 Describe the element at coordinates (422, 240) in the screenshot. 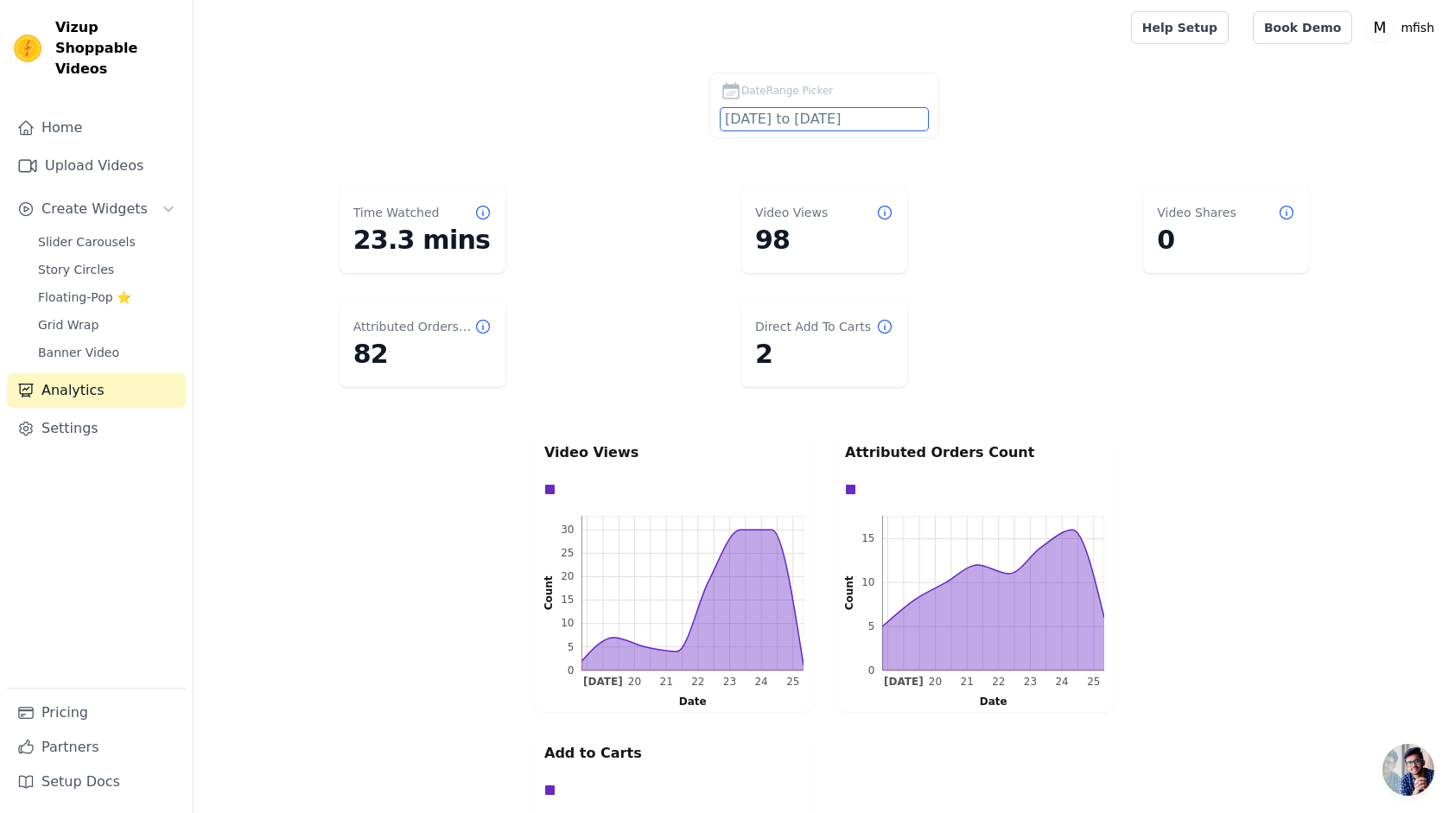

I see `dd: 23.3 mins` at that location.